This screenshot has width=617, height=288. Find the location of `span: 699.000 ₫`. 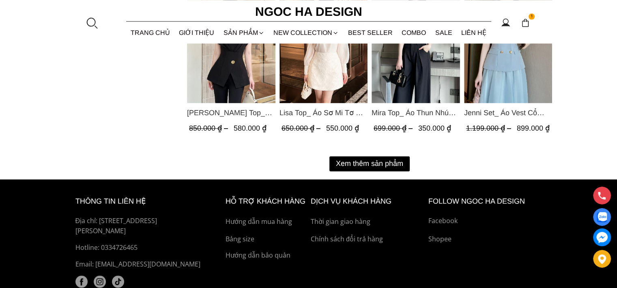

span: 699.000 ₫ is located at coordinates (394, 128).